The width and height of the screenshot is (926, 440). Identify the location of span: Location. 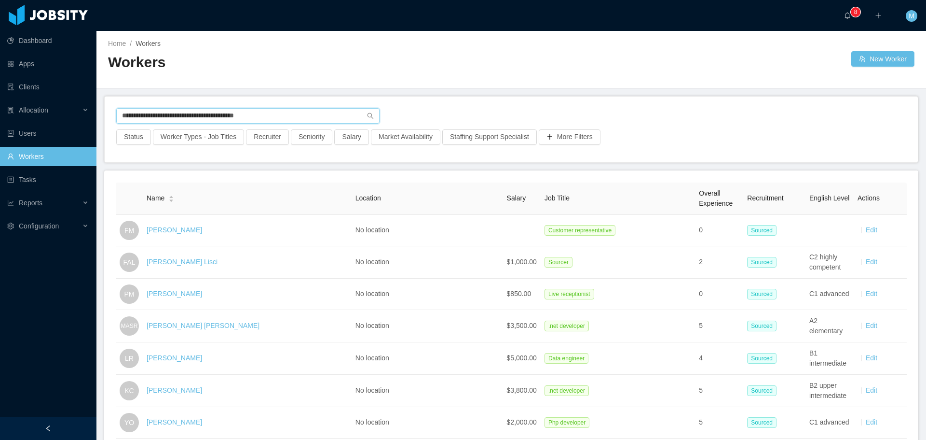
(368, 198).